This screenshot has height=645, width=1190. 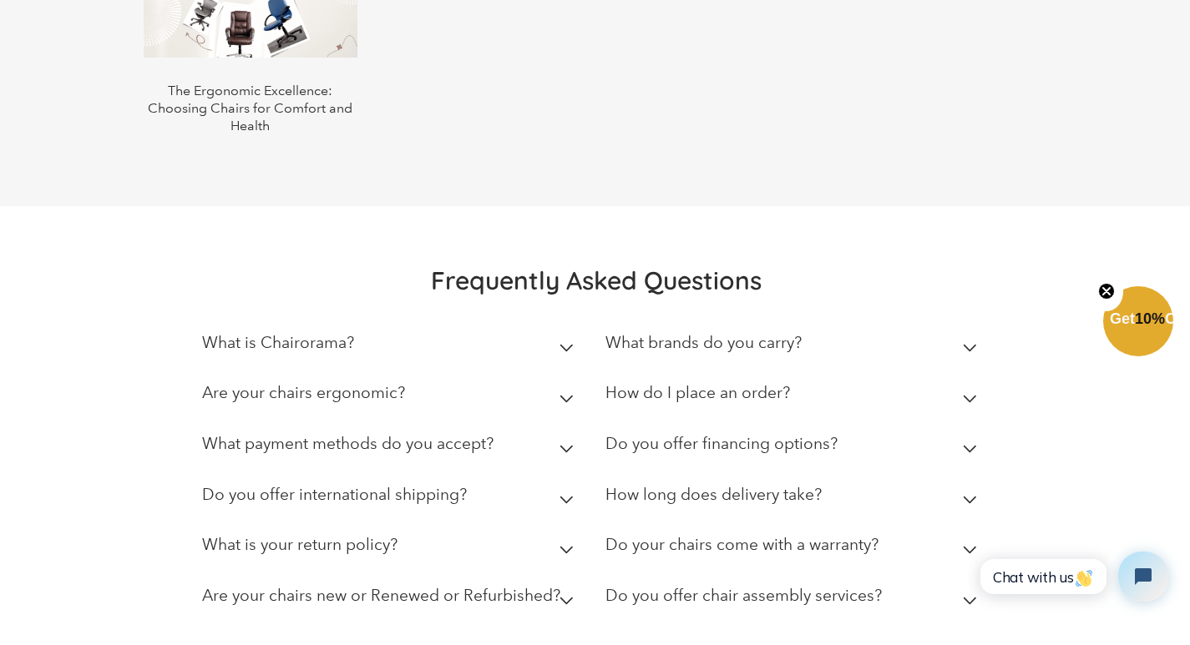 I want to click on h2: What is Chairorama?, so click(x=278, y=342).